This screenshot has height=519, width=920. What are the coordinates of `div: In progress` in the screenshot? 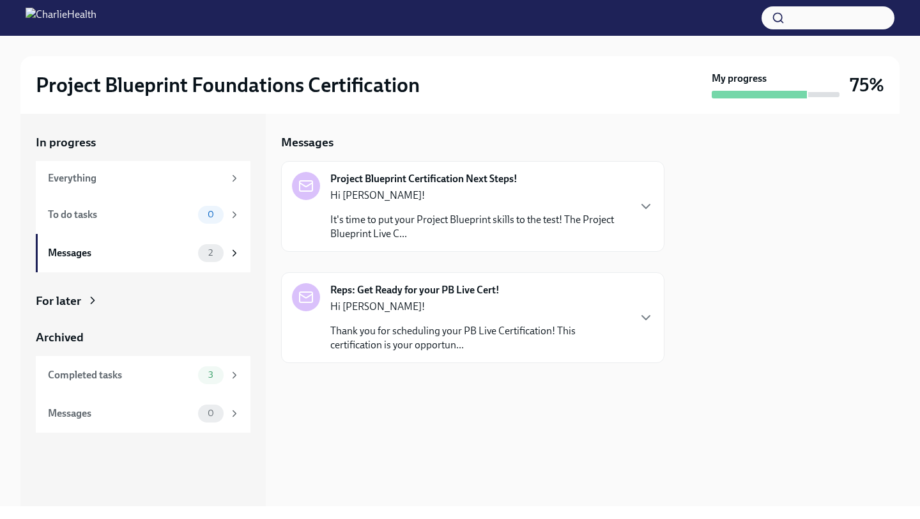 It's located at (143, 142).